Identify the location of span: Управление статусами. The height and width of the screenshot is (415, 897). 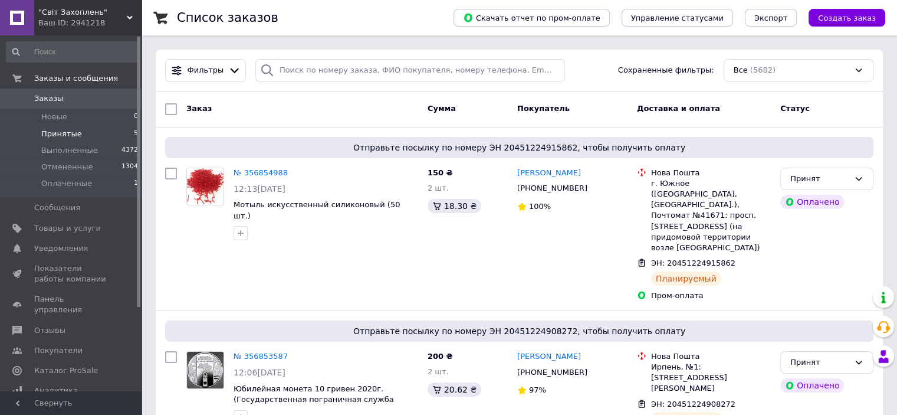
(677, 18).